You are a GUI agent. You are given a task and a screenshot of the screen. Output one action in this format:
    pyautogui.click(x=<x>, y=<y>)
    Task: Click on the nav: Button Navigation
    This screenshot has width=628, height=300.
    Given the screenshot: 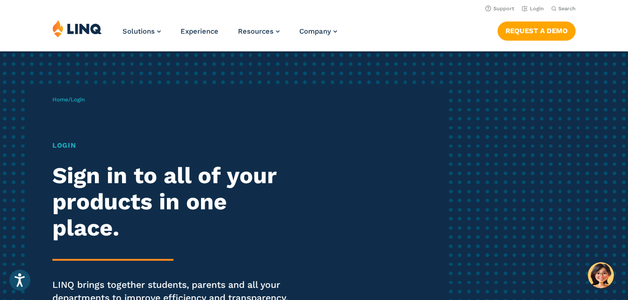 What is the action you would take?
    pyautogui.click(x=536, y=30)
    